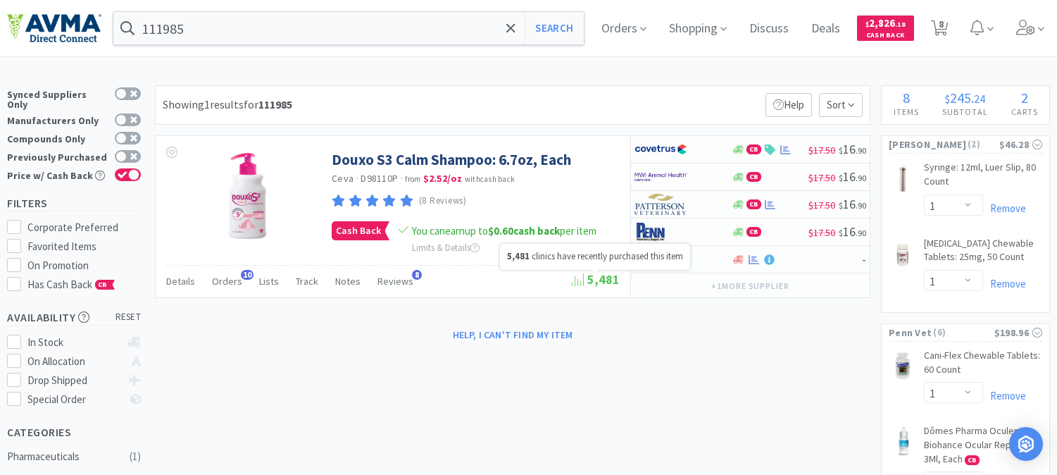  What do you see at coordinates (349, 28) in the screenshot?
I see `input: Search by item, sku, manufacturer, ingredient, size...` at bounding box center [349, 28].